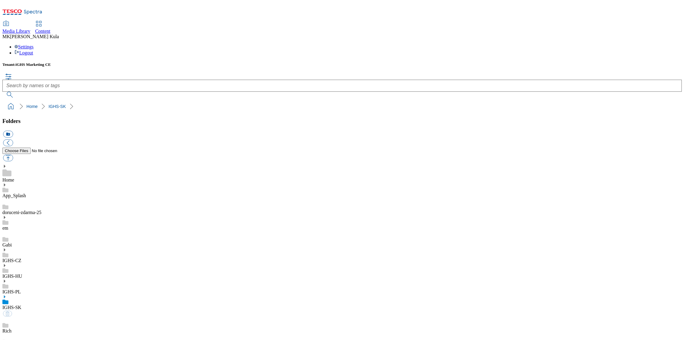 The height and width of the screenshot is (340, 684). I want to click on input: Search by names or tags, so click(342, 86).